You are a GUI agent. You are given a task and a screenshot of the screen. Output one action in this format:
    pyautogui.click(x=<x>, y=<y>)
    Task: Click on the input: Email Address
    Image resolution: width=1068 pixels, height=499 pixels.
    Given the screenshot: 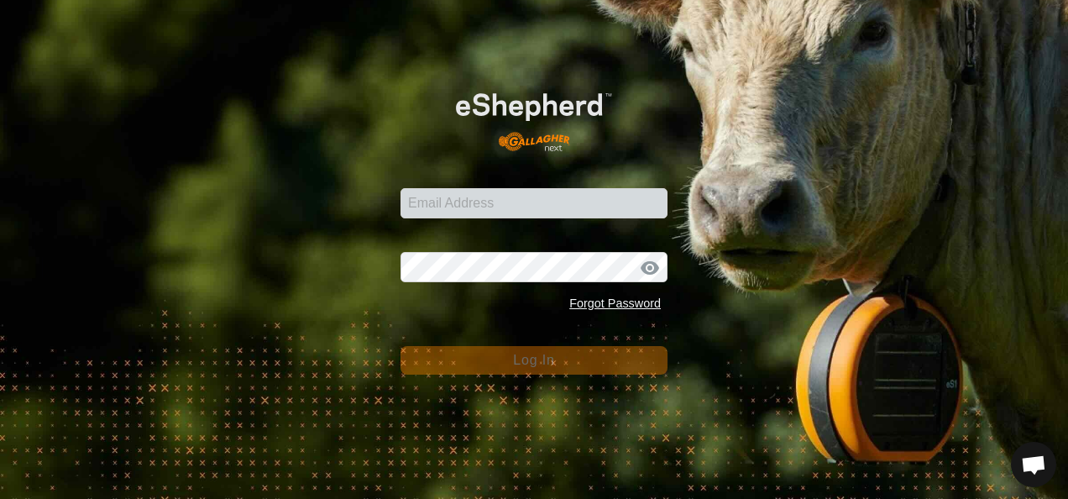 What is the action you would take?
    pyautogui.click(x=534, y=203)
    